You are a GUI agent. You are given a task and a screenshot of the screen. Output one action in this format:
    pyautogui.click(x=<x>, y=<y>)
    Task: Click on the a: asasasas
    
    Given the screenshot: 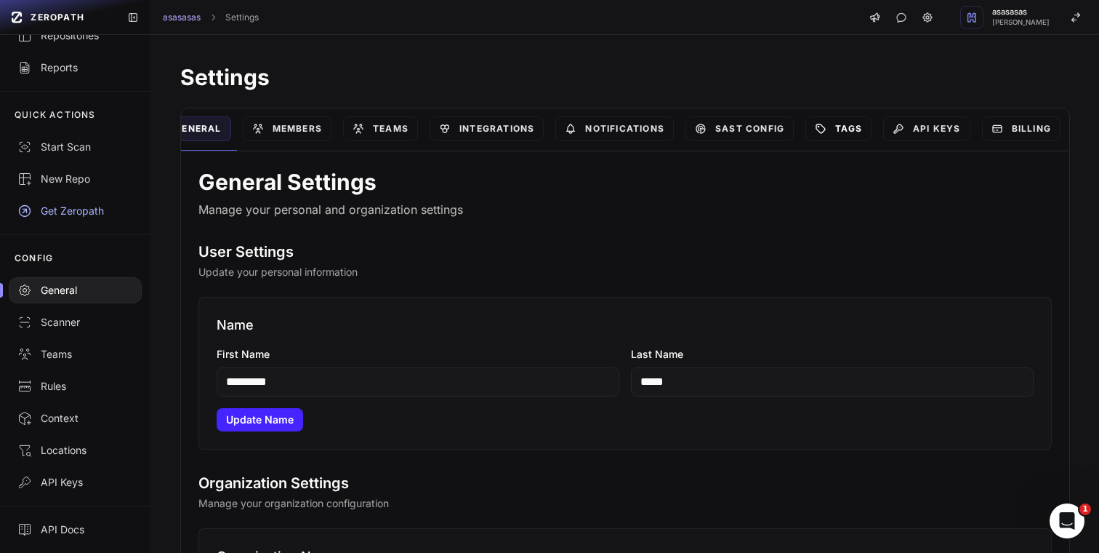 What is the action you would take?
    pyautogui.click(x=182, y=17)
    